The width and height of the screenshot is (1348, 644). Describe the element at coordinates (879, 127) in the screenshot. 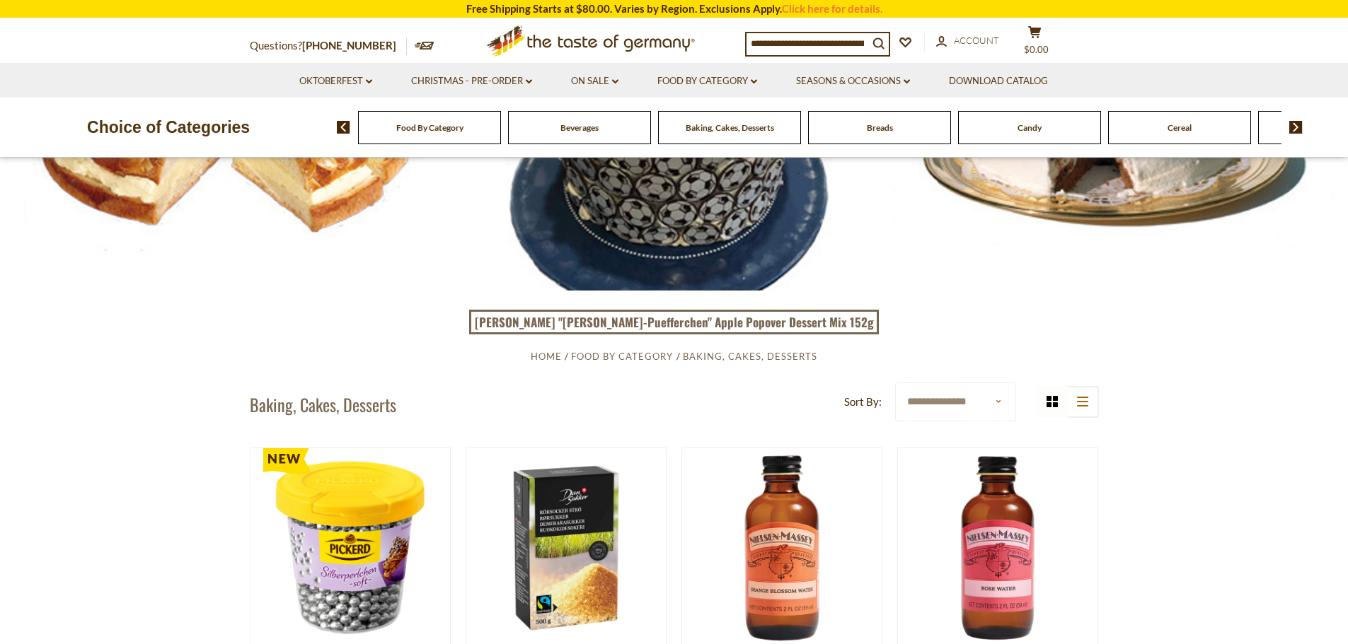

I see `span: Breads` at that location.